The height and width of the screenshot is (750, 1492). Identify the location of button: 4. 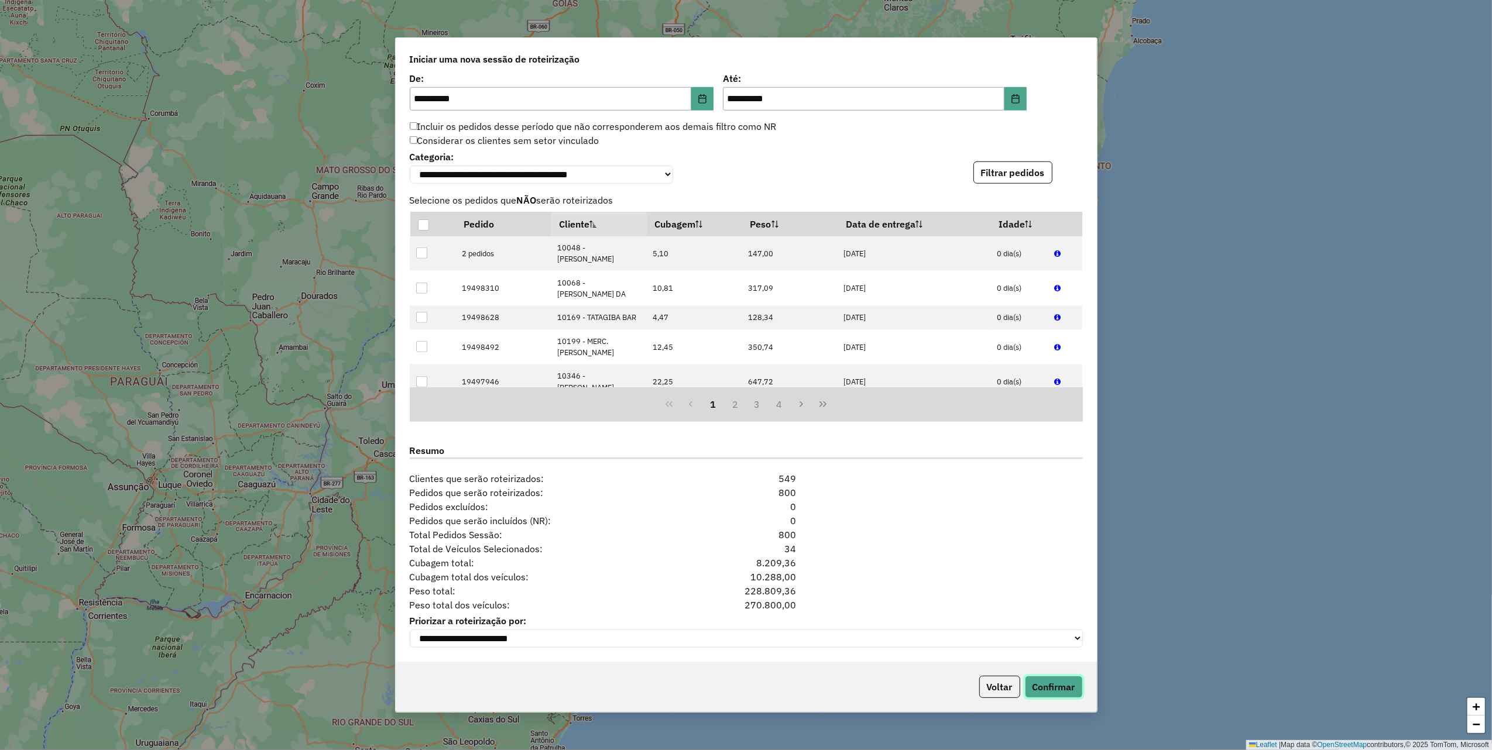
(779, 405).